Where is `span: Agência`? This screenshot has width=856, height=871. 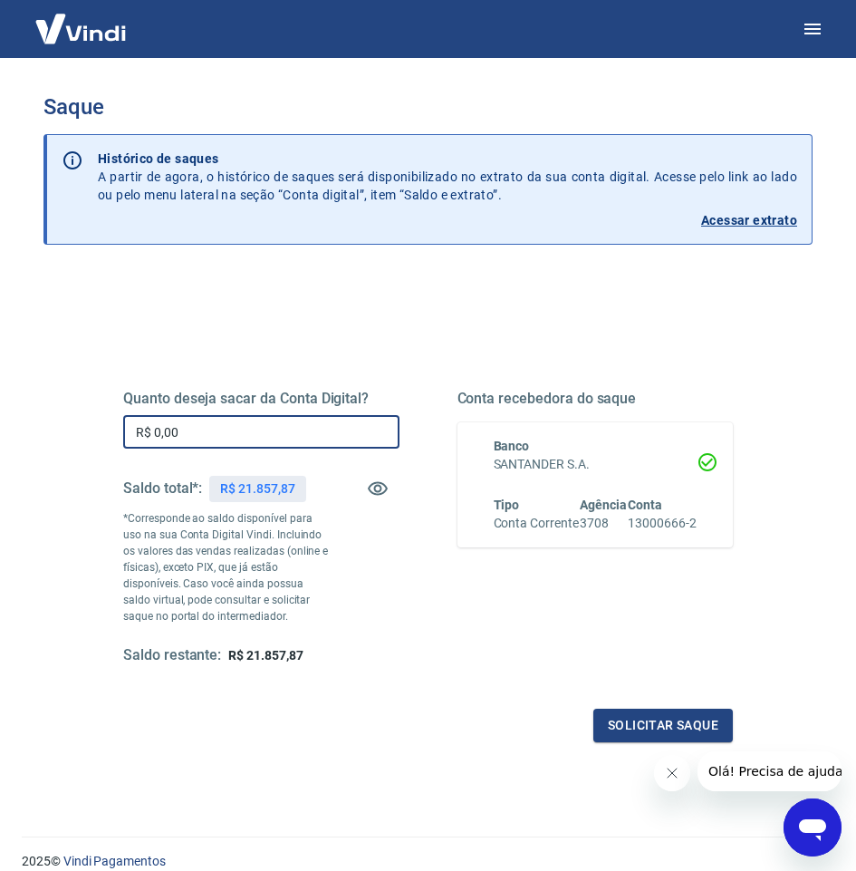 span: Agência is located at coordinates (603, 505).